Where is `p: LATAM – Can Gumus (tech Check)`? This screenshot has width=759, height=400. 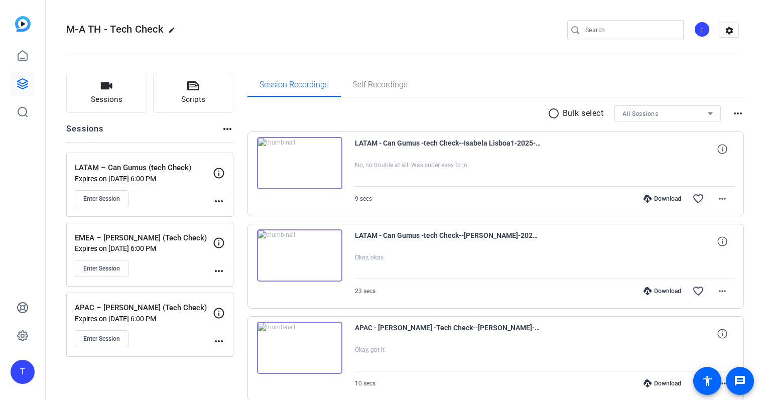 p: LATAM – Can Gumus (tech Check) is located at coordinates (144, 168).